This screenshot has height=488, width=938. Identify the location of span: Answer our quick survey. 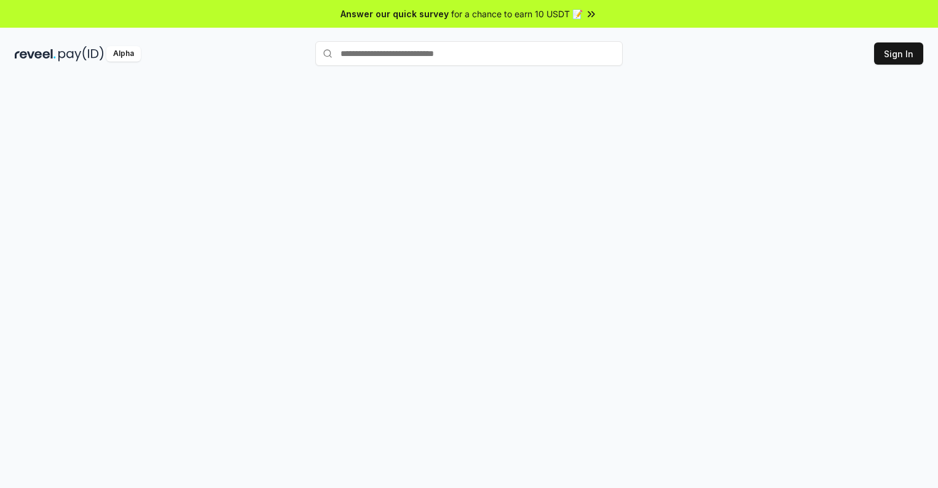
(395, 14).